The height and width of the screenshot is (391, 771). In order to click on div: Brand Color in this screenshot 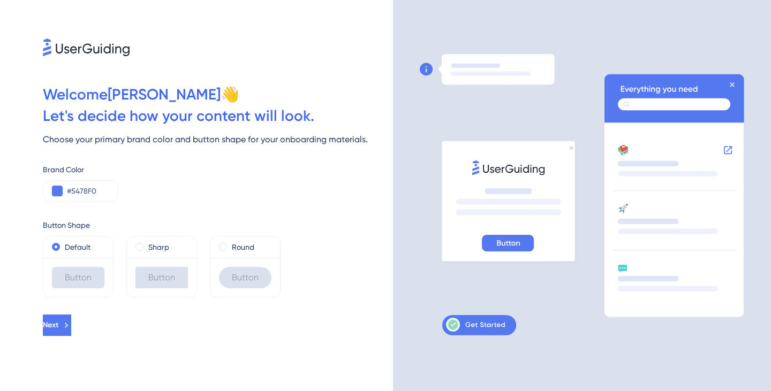, I will do `click(218, 170)`.